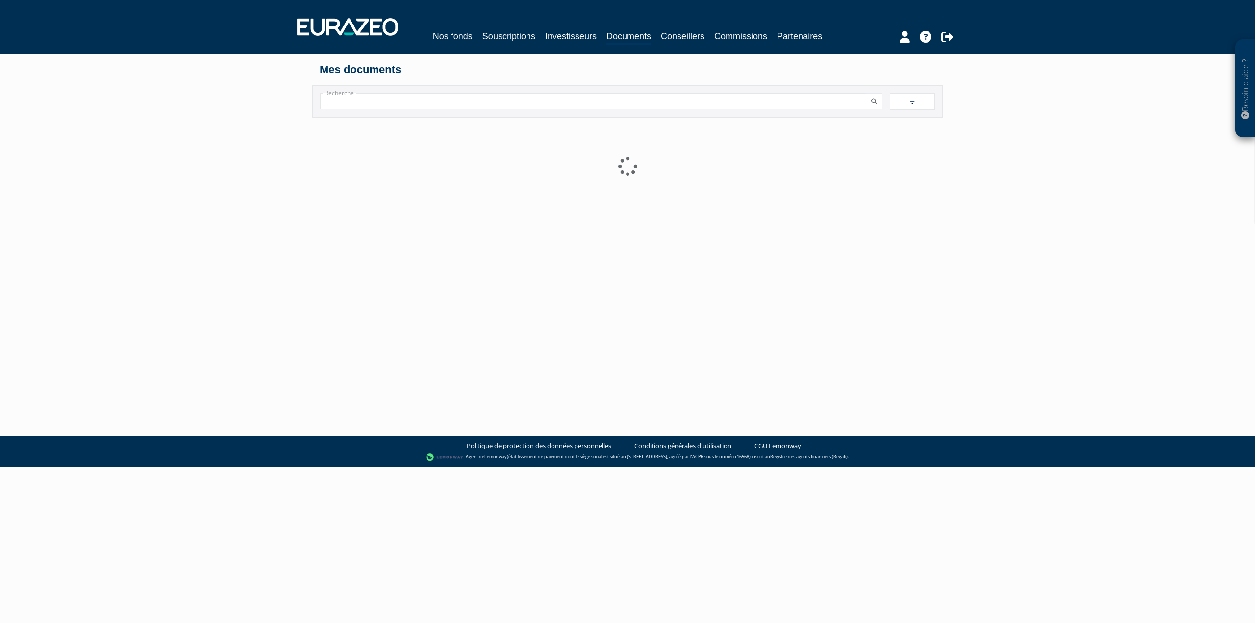 The width and height of the screenshot is (1255, 623). What do you see at coordinates (453, 36) in the screenshot?
I see `a: Nos fonds` at bounding box center [453, 36].